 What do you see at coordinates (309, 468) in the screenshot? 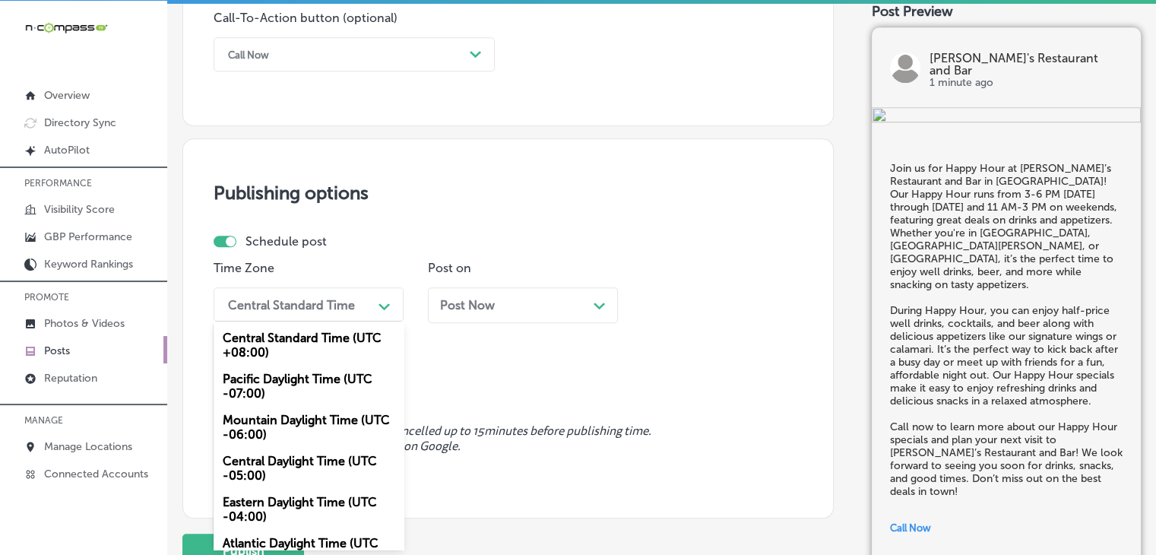
I see `div: Central Daylight Time (UTC -05:00)` at bounding box center [309, 468].